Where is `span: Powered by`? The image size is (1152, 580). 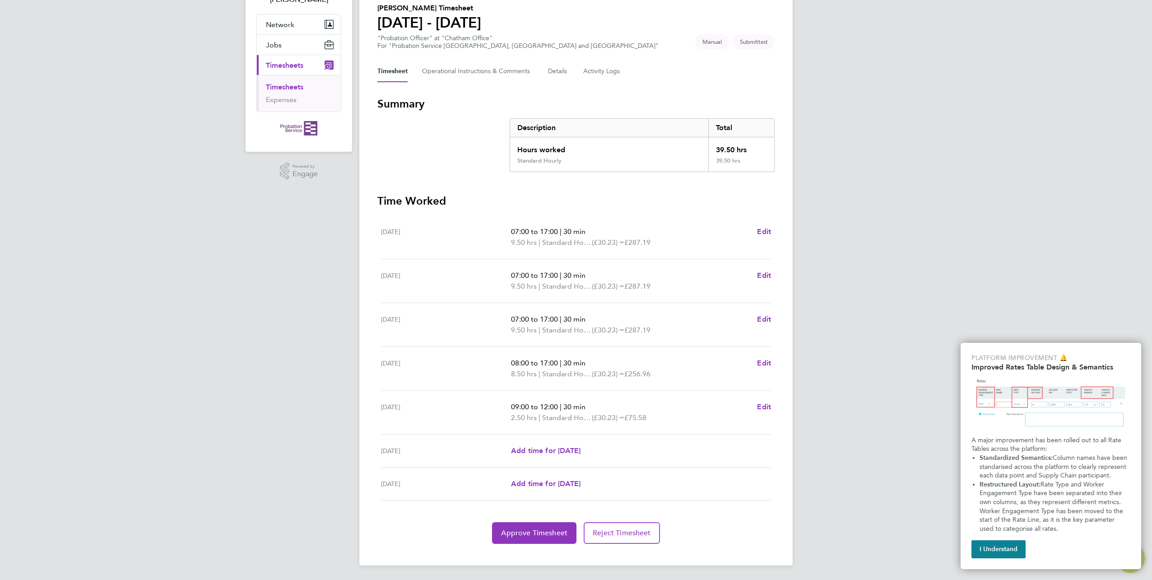 span: Powered by is located at coordinates (305, 166).